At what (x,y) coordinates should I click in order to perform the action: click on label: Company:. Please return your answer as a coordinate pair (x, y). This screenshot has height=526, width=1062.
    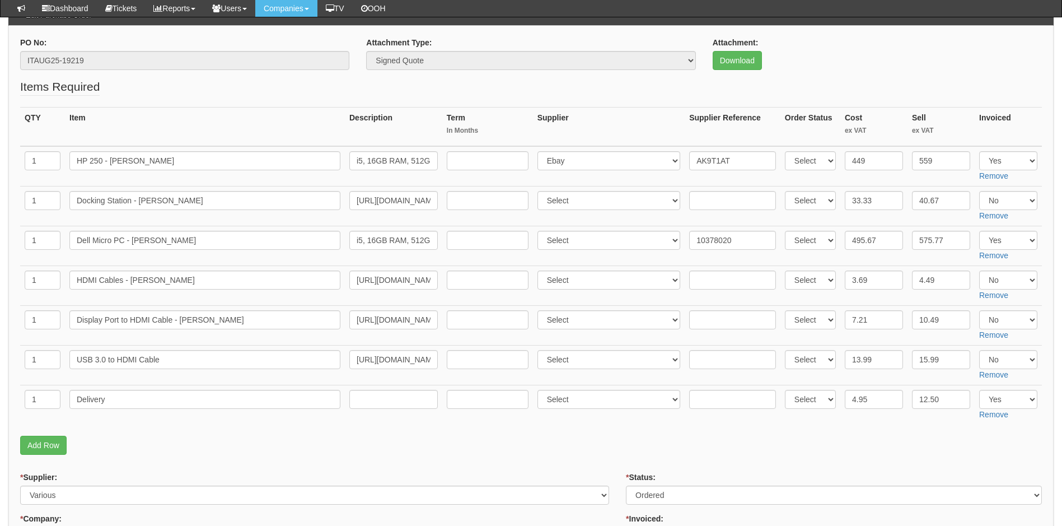
    Looking at the image, I should click on (41, 519).